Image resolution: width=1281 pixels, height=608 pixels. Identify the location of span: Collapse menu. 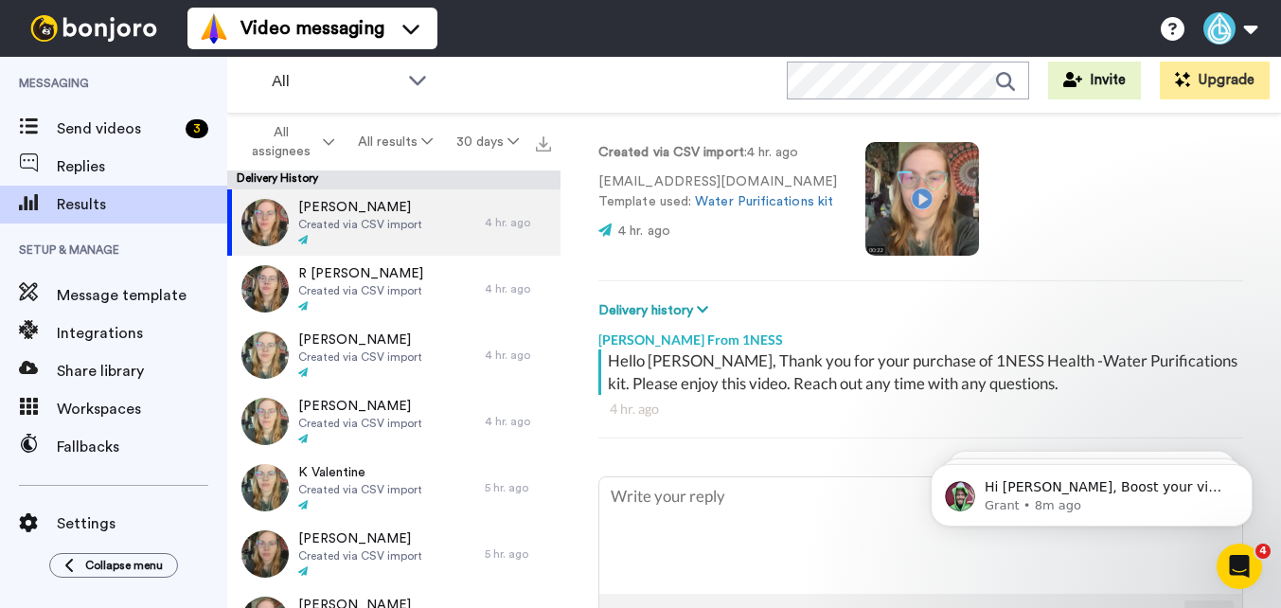
(124, 565).